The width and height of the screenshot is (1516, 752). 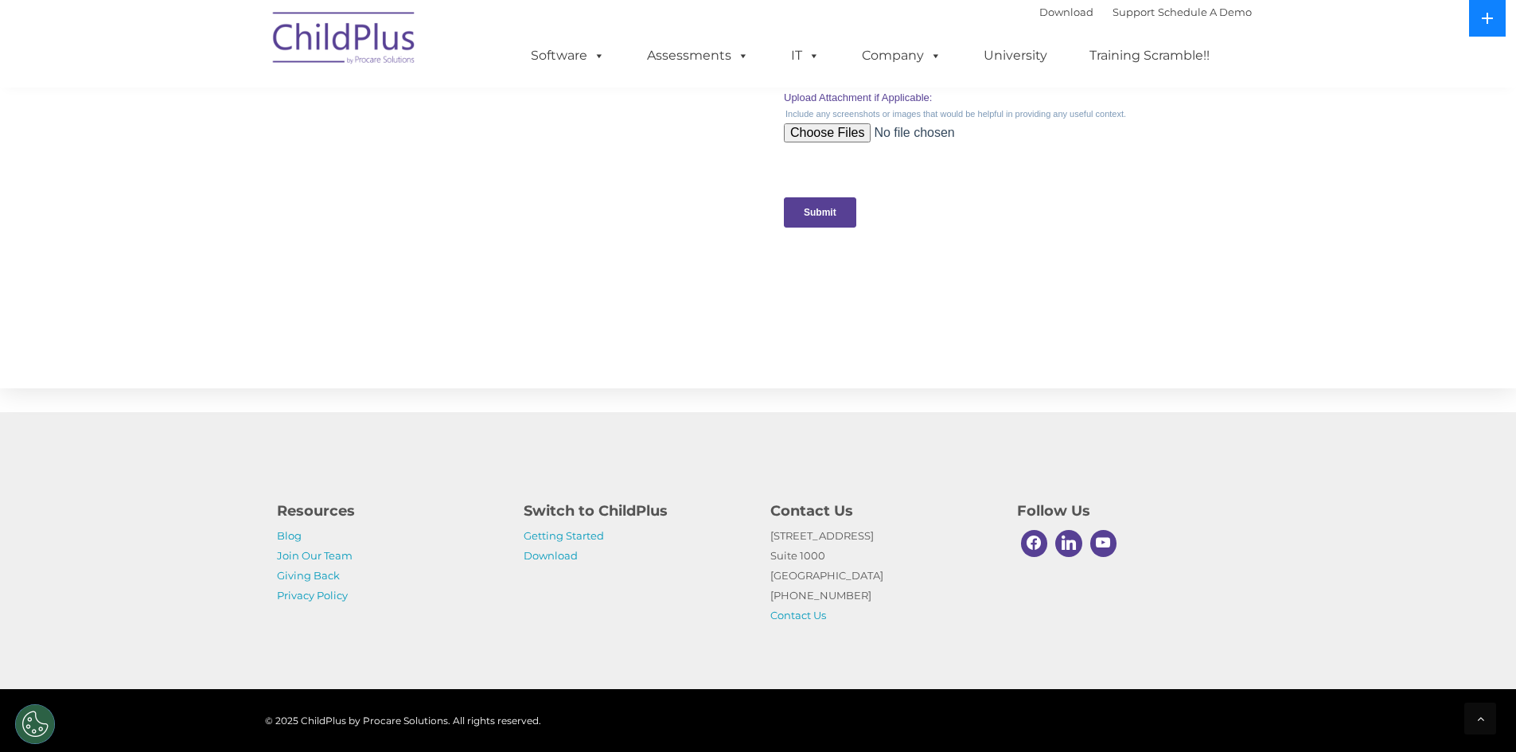 I want to click on a: Privacy Policy, so click(x=312, y=595).